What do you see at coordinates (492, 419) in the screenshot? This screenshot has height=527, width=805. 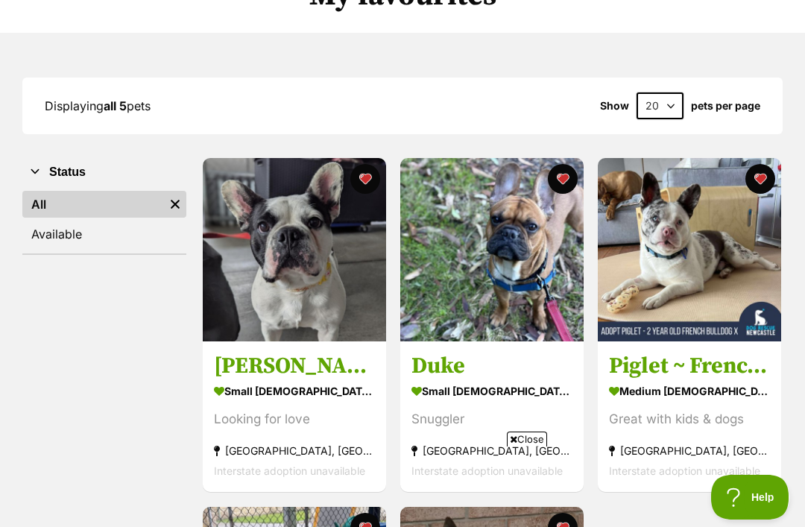 I see `div: Snuggler` at bounding box center [492, 419].